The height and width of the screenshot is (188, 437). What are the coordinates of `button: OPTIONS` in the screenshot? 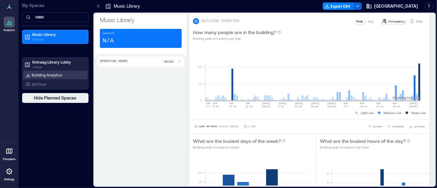 It's located at (417, 127).